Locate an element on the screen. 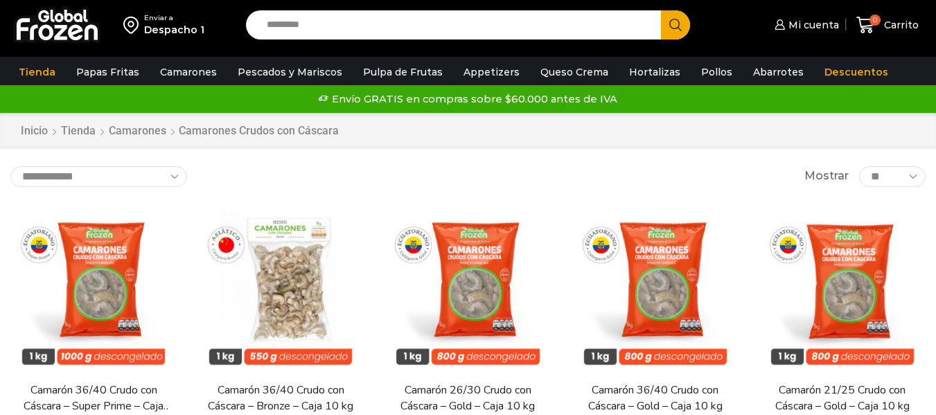 The width and height of the screenshot is (936, 415). a: Mi cuenta is located at coordinates (805, 25).